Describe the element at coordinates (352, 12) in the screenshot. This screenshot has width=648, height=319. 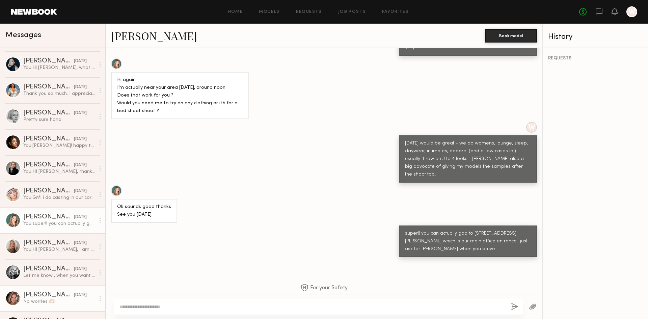
I see `a: Job Posts` at that location.